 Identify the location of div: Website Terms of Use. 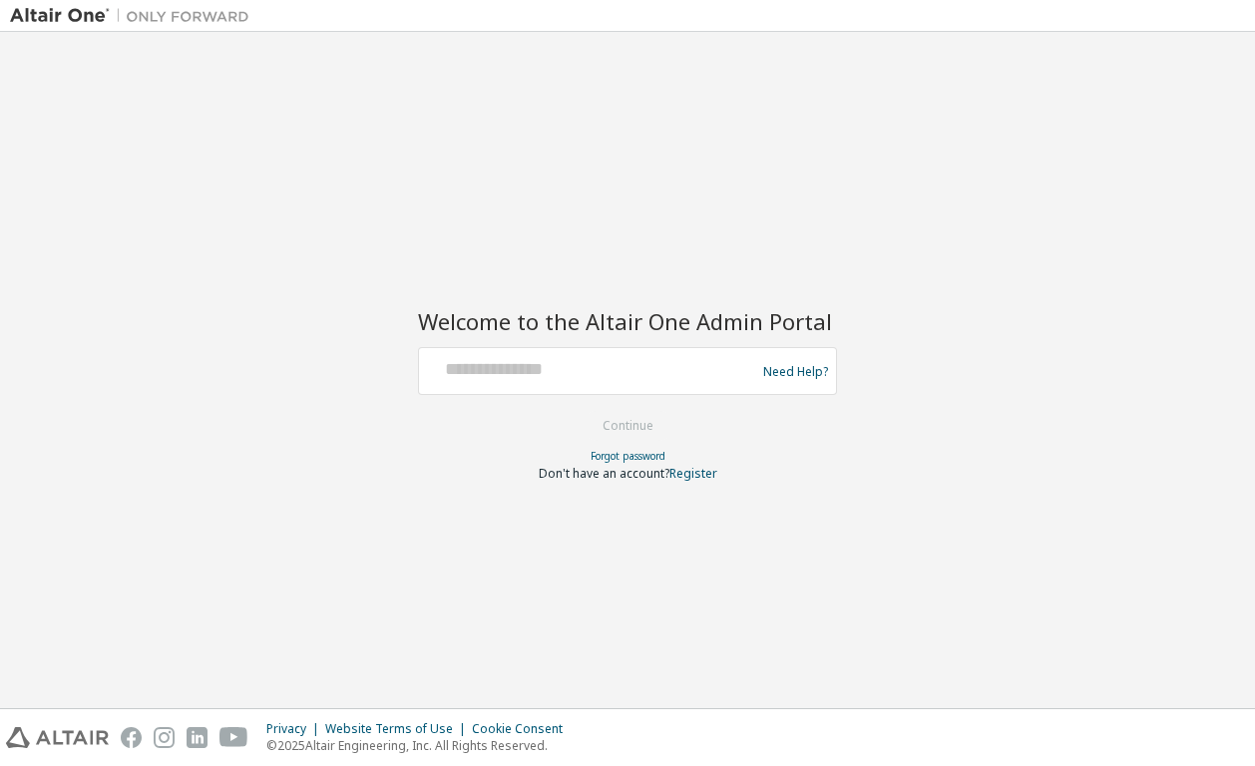
(398, 729).